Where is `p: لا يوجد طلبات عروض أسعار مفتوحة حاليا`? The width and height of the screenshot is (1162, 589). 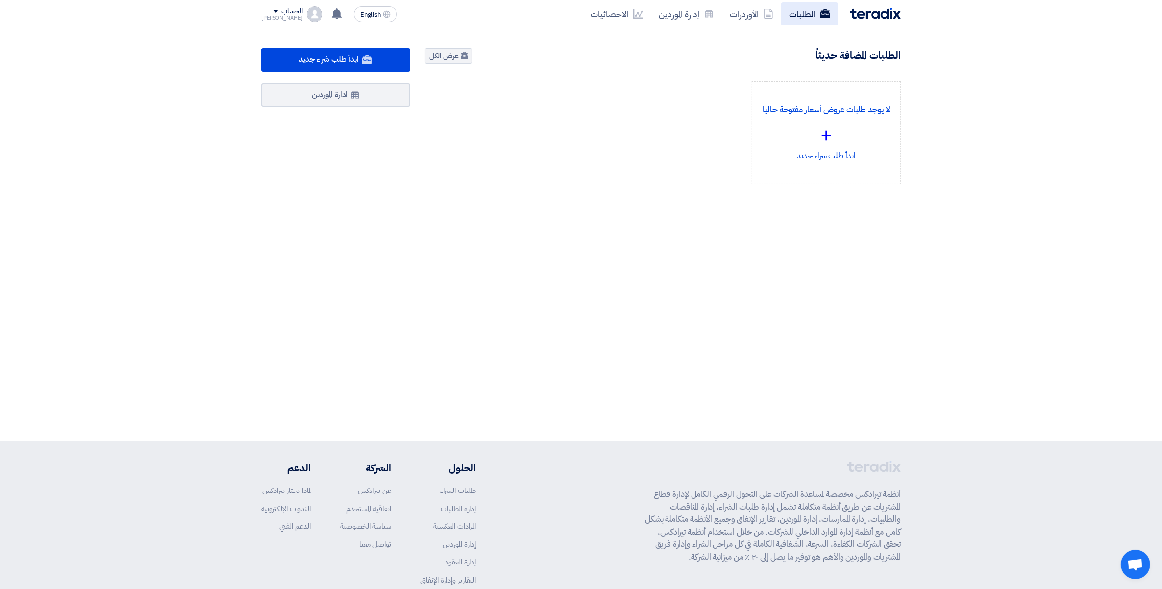 p: لا يوجد طلبات عروض أسعار مفتوحة حاليا is located at coordinates (827, 110).